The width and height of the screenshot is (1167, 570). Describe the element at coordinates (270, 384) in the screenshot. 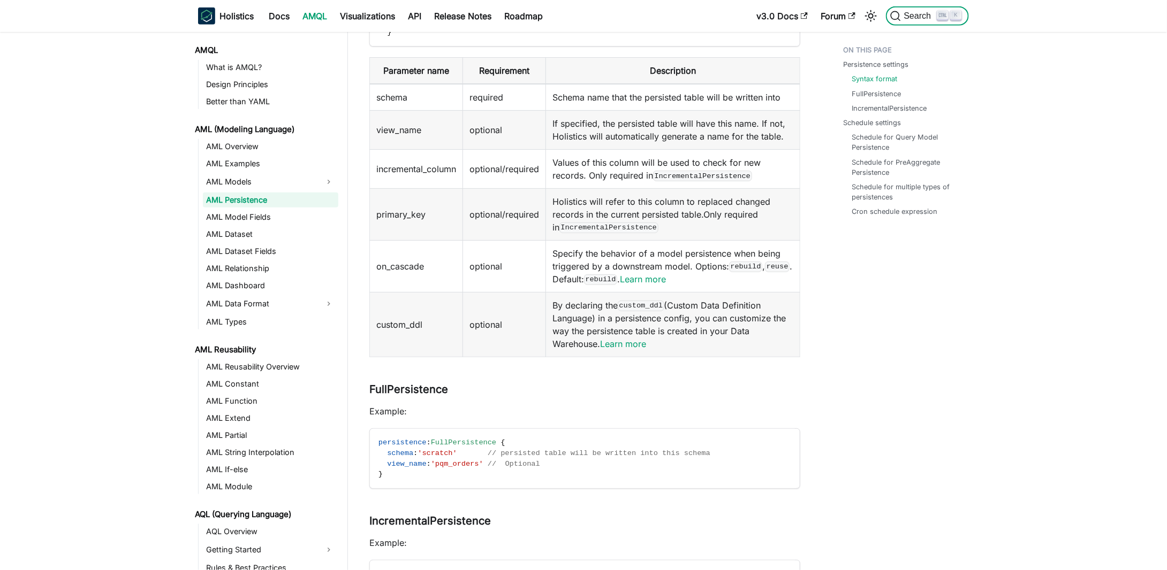

I see `a: AML Constant` at that location.